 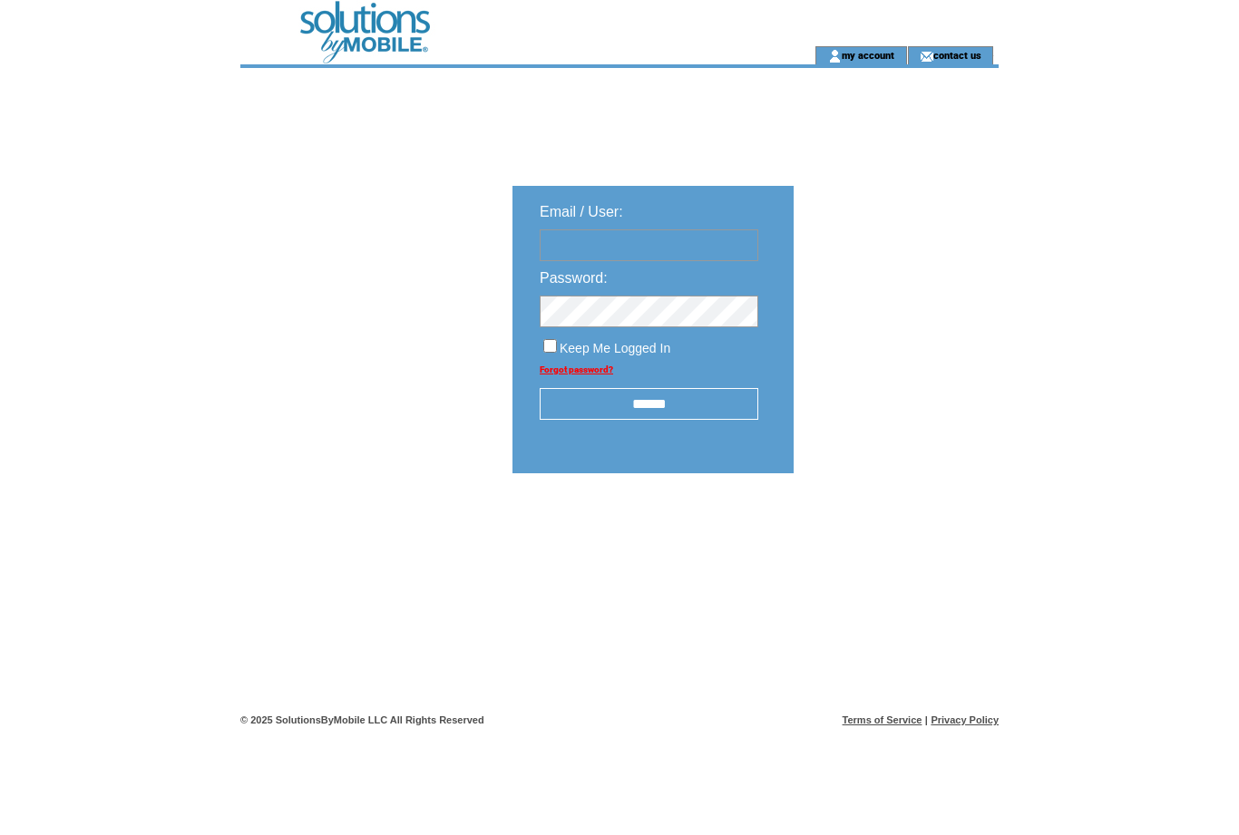 What do you see at coordinates (576, 369) in the screenshot?
I see `a: Forgot password?` at bounding box center [576, 369].